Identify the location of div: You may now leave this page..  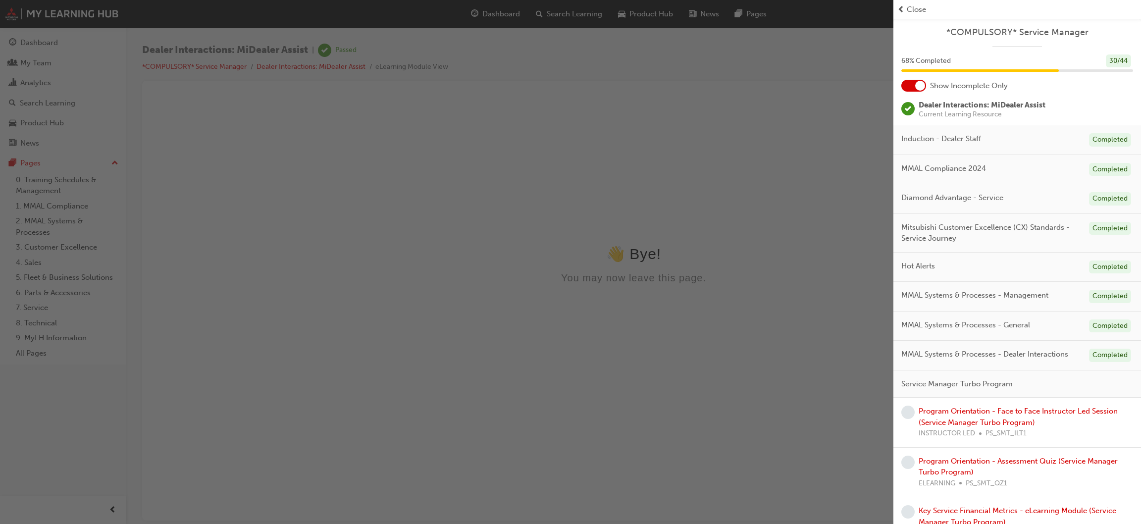
(483, 181).